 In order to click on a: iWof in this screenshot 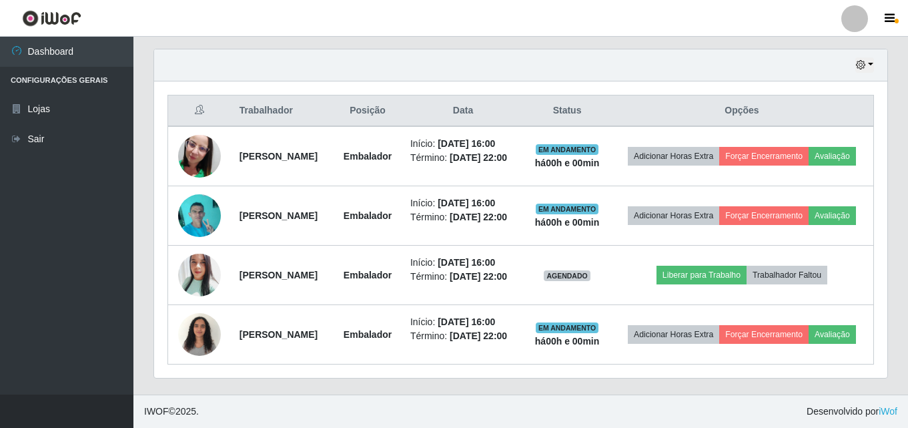, I will do `click(888, 411)`.